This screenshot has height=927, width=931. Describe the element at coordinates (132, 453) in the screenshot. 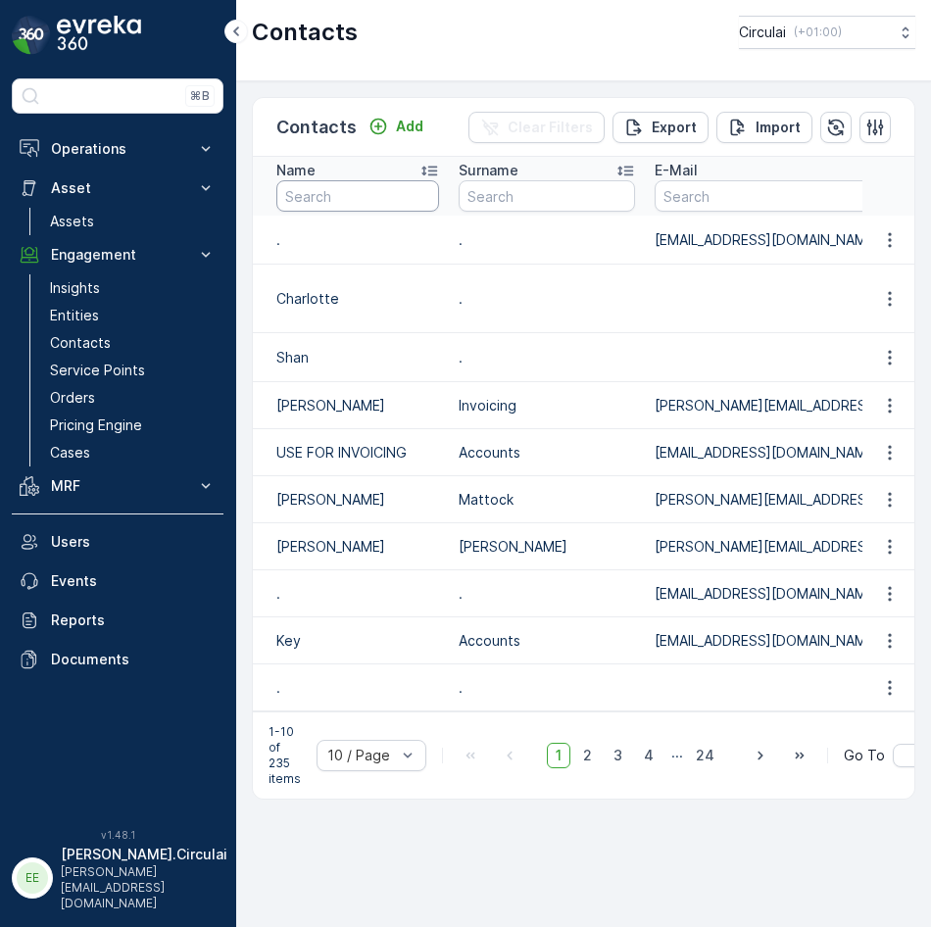

I see `a: Cases` at that location.